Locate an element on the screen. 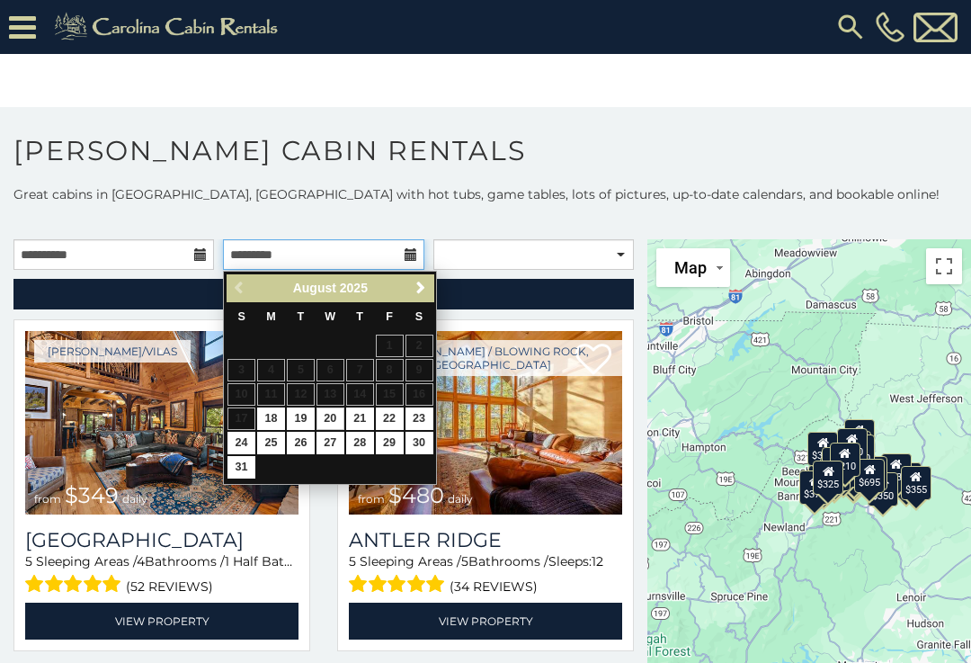 The width and height of the screenshot is (971, 663). a: Diamond Creek Lodge from $349 daily is located at coordinates (162, 423).